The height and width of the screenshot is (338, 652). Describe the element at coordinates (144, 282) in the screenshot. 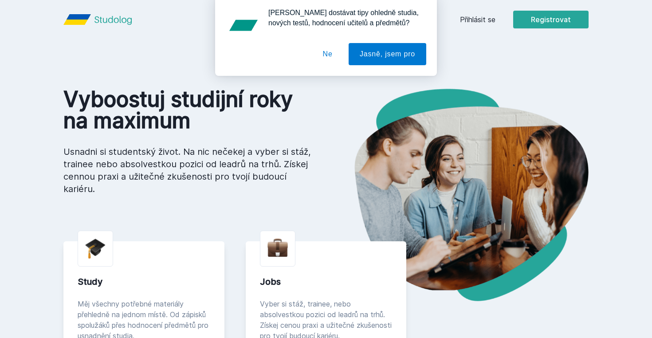

I see `div: Study` at that location.